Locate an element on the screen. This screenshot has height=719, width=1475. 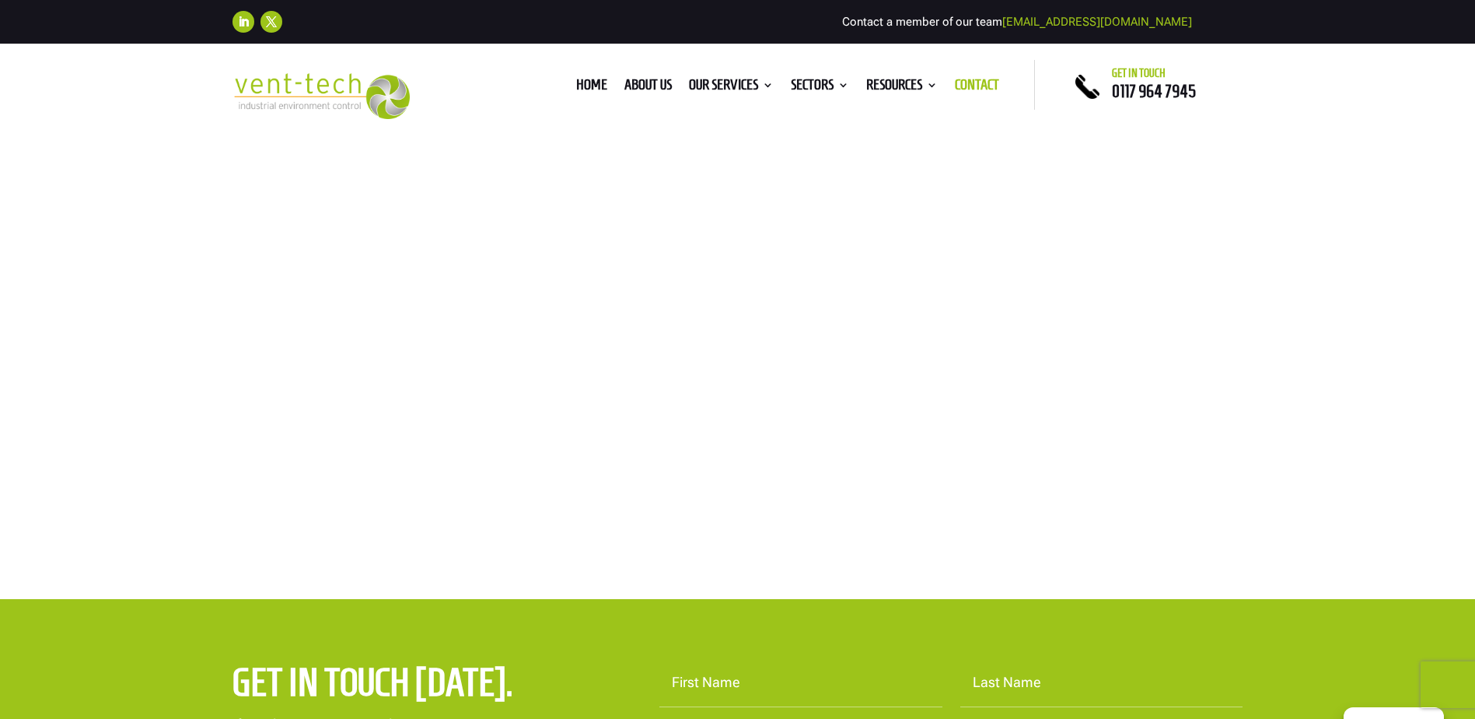
a: Resources is located at coordinates (902, 88).